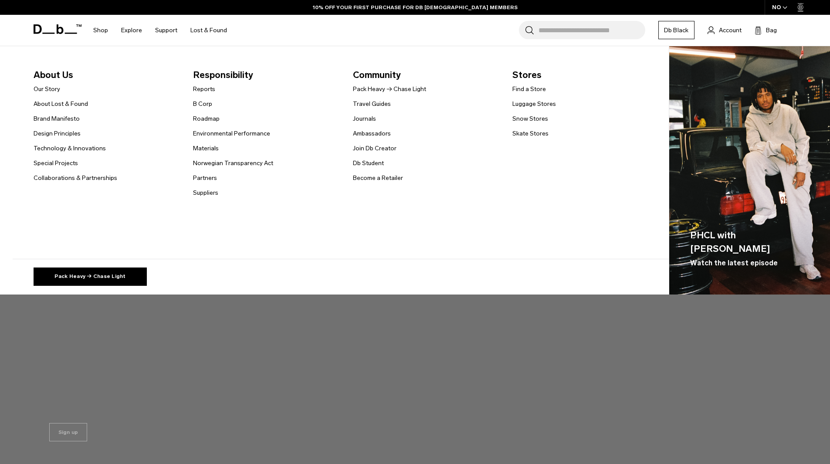  I want to click on a: Special Projects, so click(56, 163).